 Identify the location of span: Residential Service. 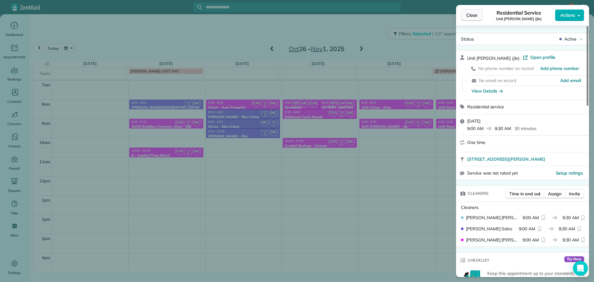
(519, 13).